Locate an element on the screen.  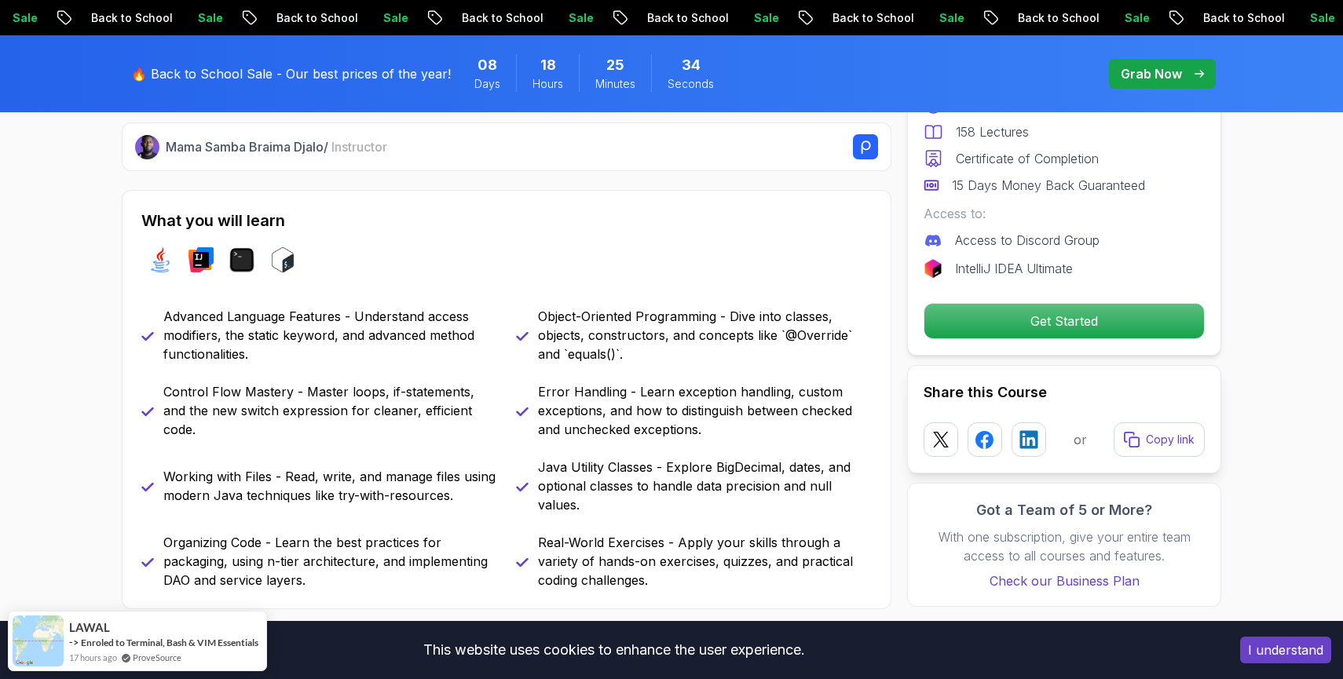
span: Hours is located at coordinates (547, 84).